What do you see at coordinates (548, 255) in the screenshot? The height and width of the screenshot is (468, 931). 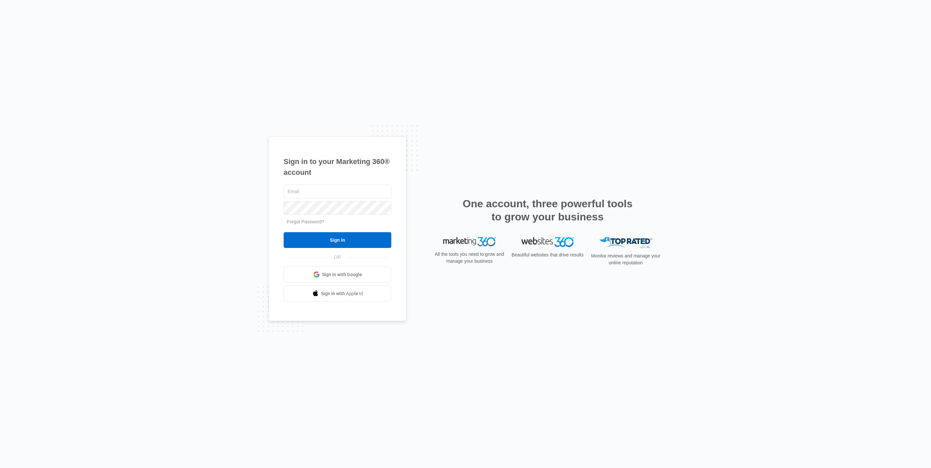 I see `p: Beautiful websites that drive results` at bounding box center [548, 255].